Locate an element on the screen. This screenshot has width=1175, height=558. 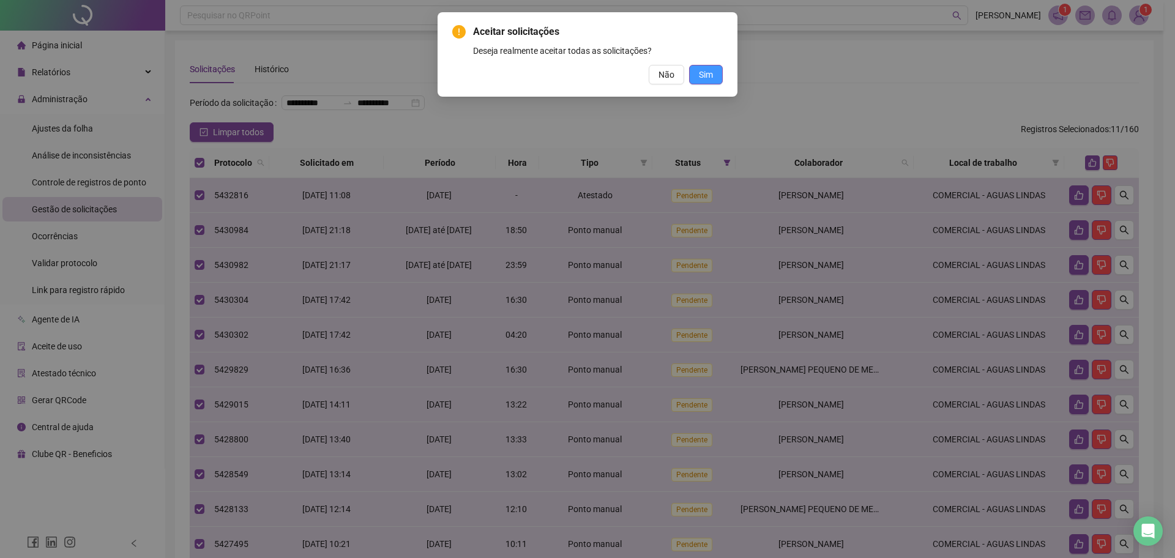
div: Deseja realmente aceitar todas as solicitações? is located at coordinates (598, 51).